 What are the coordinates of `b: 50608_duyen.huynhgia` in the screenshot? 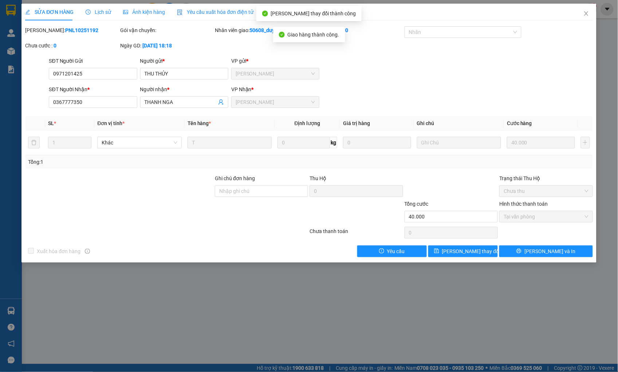 It's located at (277, 30).